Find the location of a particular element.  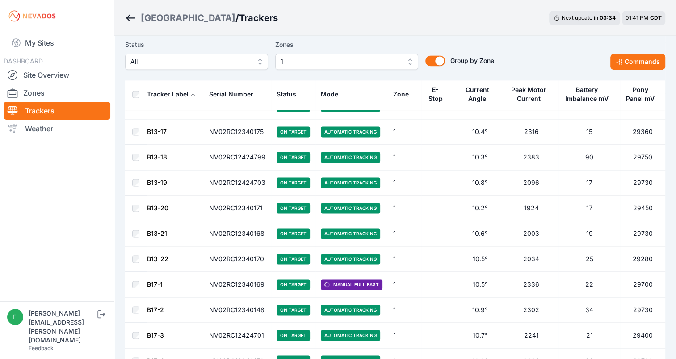

td: 1924 is located at coordinates (531, 208).